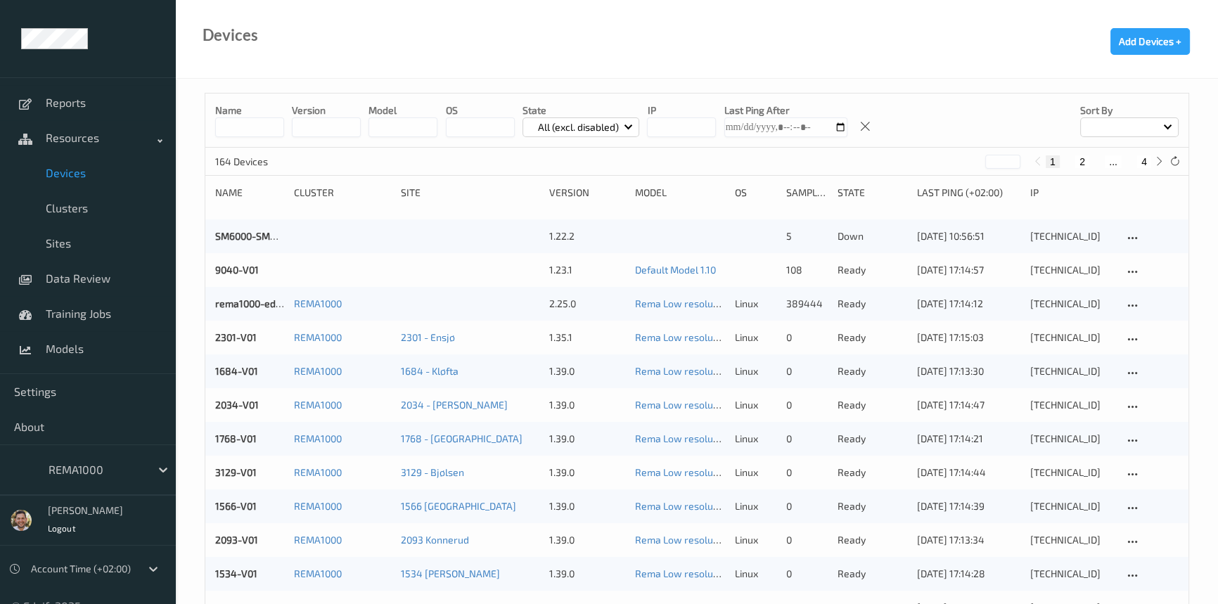 This screenshot has height=604, width=1218. I want to click on div: Last Ping (+02:00), so click(969, 193).